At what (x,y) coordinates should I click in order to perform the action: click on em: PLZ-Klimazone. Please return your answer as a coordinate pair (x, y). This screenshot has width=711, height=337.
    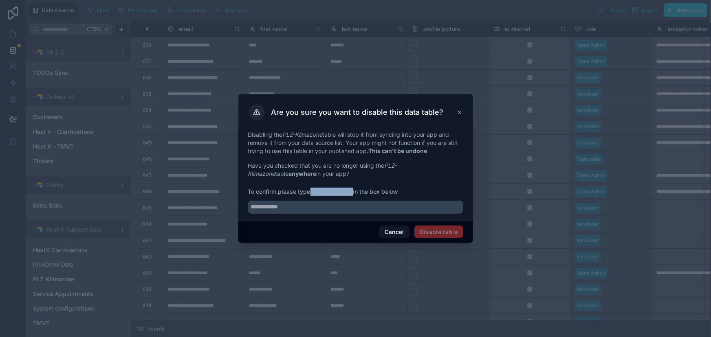
    Looking at the image, I should click on (303, 134).